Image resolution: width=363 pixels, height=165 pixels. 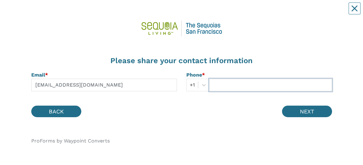 I want to click on button: Close, so click(x=354, y=8).